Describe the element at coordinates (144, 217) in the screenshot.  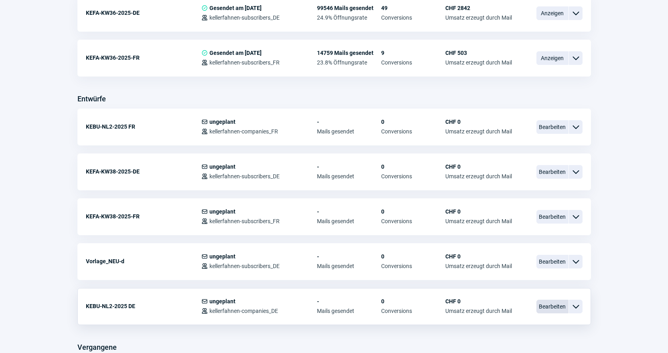
I see `div: KEFA-KW38-2025-FR` at that location.